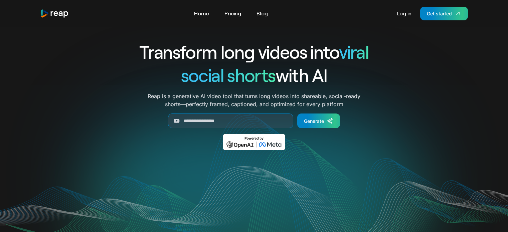  I want to click on div: Get started, so click(439, 13).